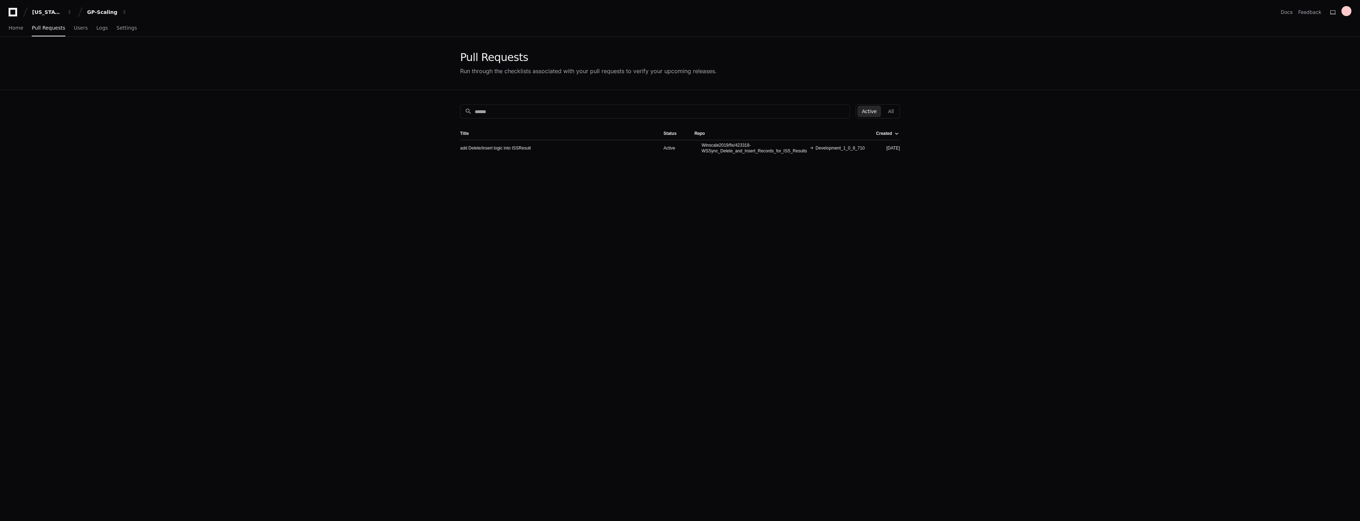 The width and height of the screenshot is (1360, 521). Describe the element at coordinates (673, 148) in the screenshot. I see `div: Active` at that location.